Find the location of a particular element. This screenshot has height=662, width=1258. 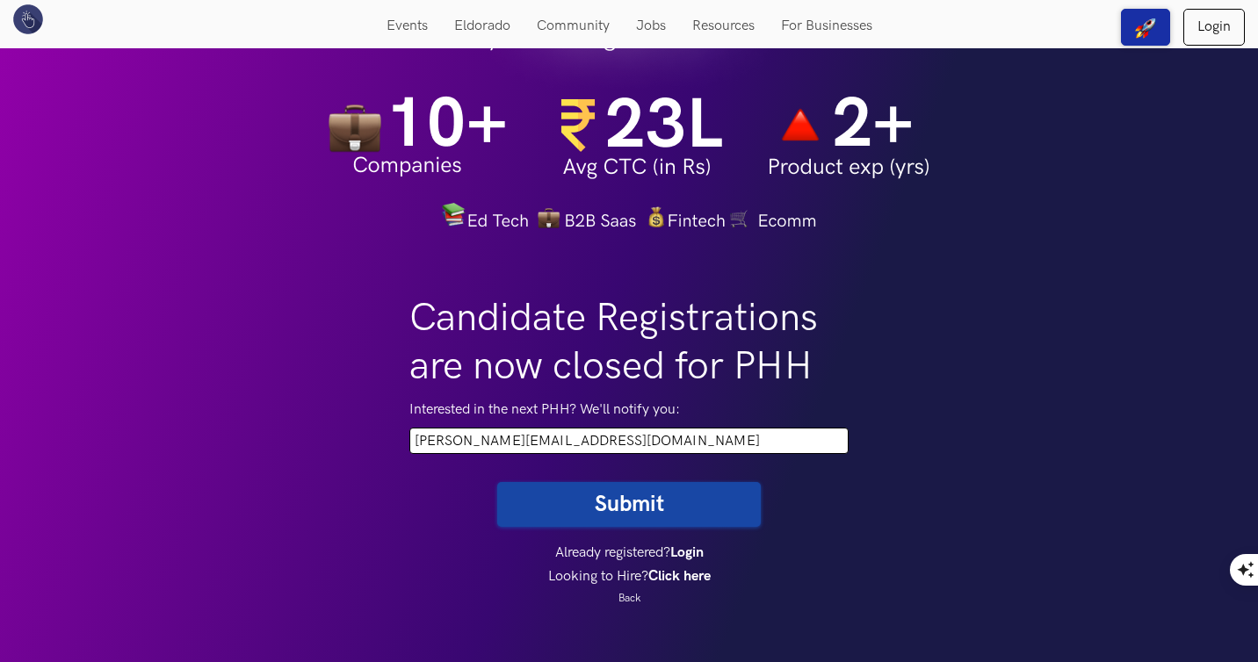

button: Submit is located at coordinates (629, 504).